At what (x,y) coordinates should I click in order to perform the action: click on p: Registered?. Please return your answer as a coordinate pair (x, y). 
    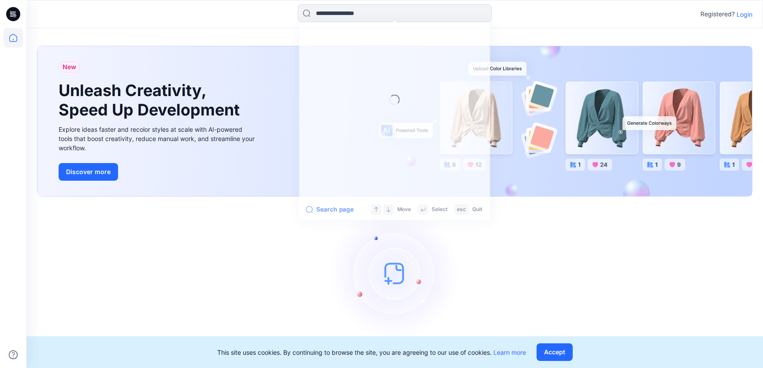
    Looking at the image, I should click on (717, 14).